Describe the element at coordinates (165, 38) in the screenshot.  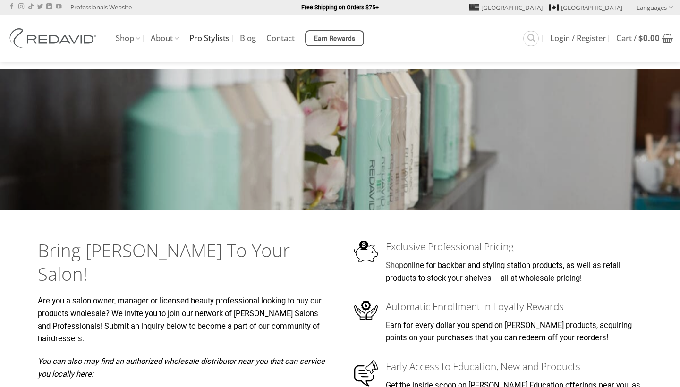
I see `a: About` at that location.